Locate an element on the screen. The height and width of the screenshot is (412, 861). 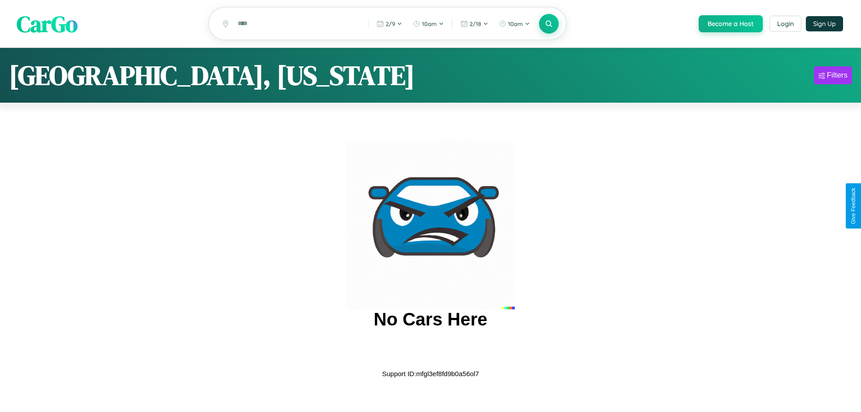
button: Sign Up is located at coordinates (825, 24).